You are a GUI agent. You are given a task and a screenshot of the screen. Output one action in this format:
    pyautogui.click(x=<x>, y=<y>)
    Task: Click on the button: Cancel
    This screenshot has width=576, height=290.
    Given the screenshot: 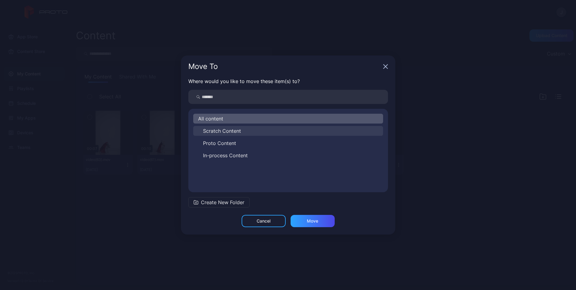 What is the action you would take?
    pyautogui.click(x=264, y=221)
    